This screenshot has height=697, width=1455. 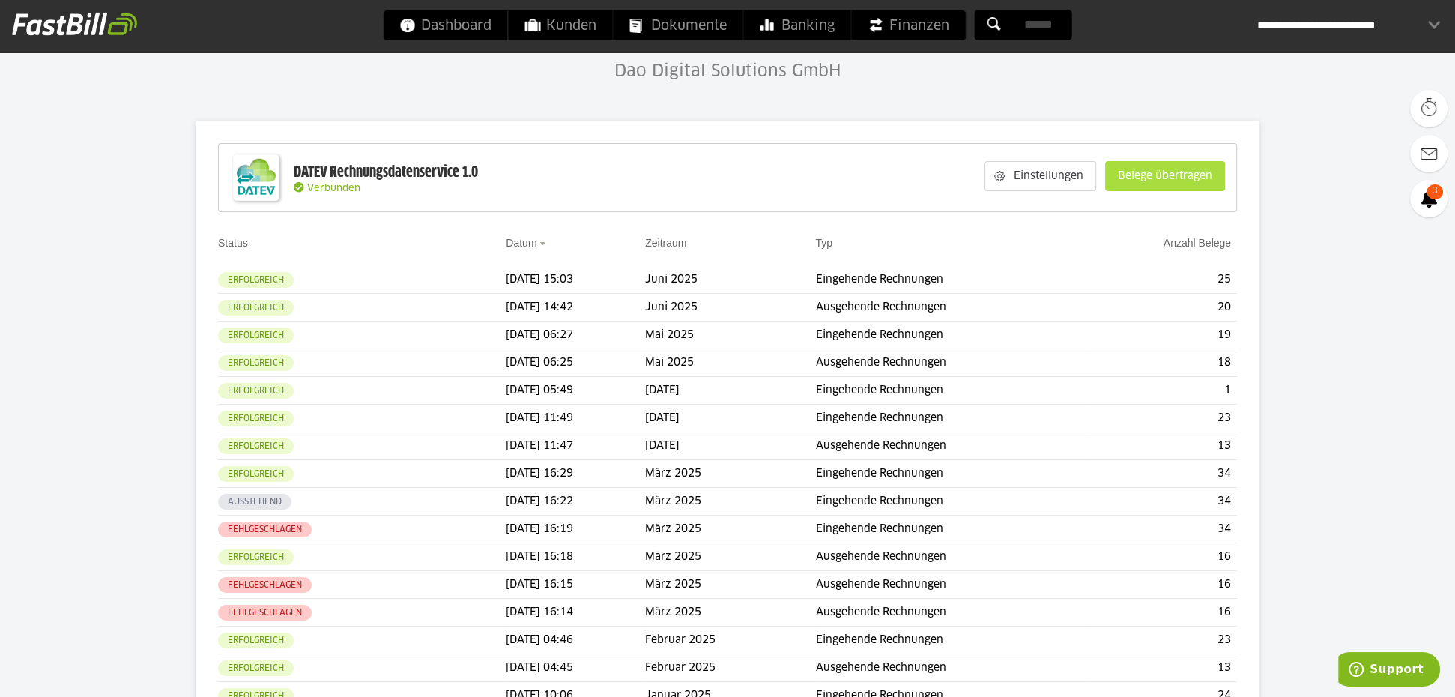 What do you see at coordinates (909, 25) in the screenshot?
I see `span: Finanzen` at bounding box center [909, 25].